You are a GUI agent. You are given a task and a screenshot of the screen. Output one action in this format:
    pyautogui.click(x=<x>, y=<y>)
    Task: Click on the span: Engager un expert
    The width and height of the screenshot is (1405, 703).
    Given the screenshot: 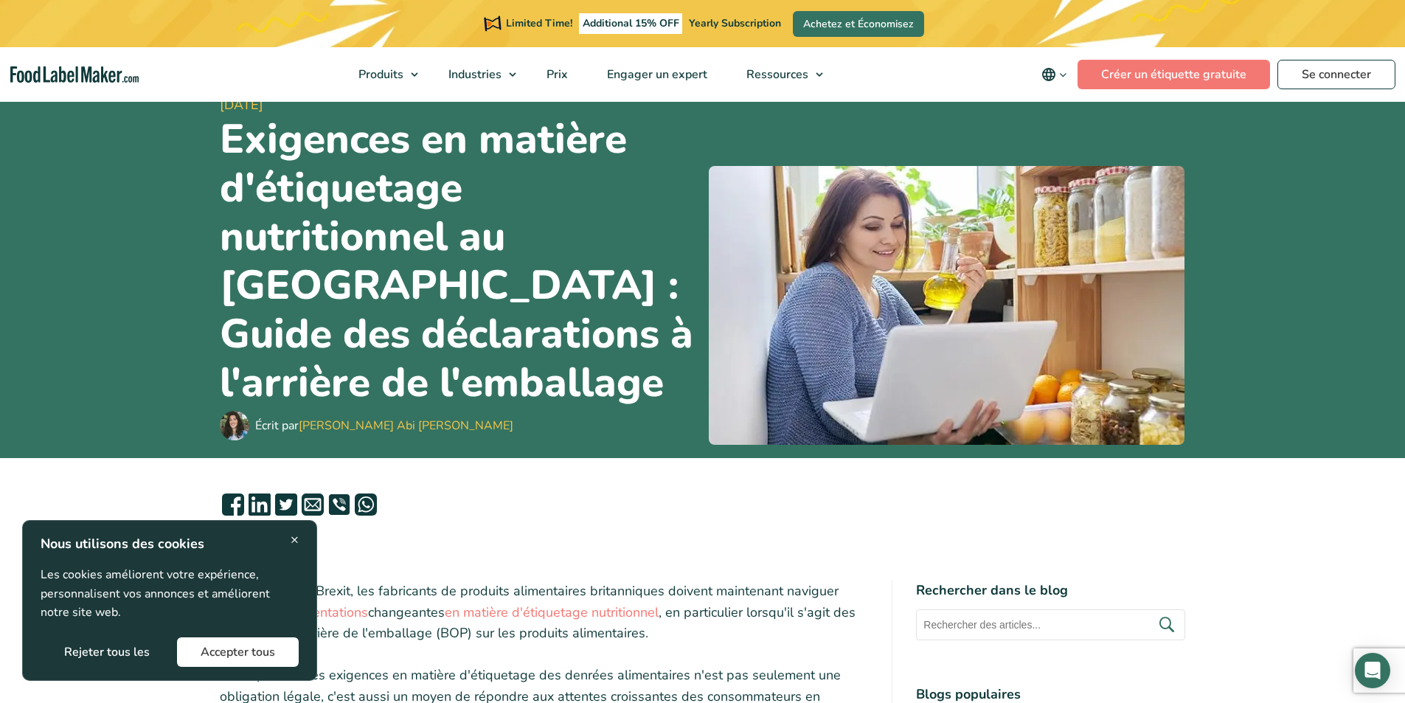 What is the action you would take?
    pyautogui.click(x=656, y=75)
    